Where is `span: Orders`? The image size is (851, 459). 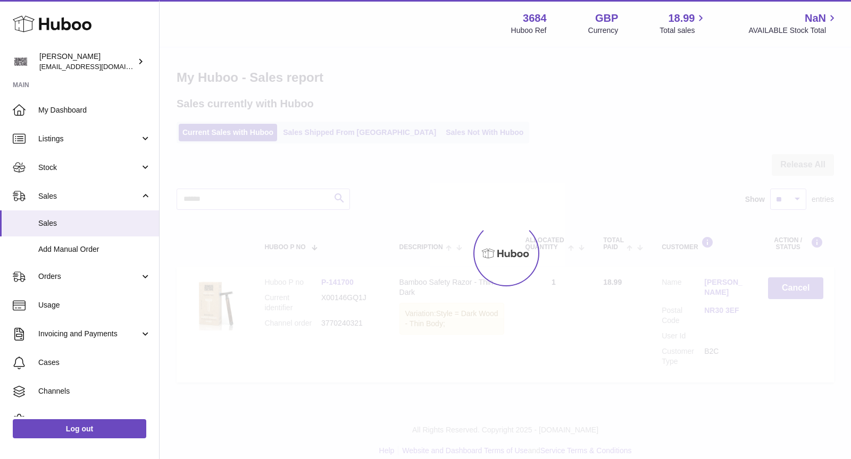 span: Orders is located at coordinates (89, 276).